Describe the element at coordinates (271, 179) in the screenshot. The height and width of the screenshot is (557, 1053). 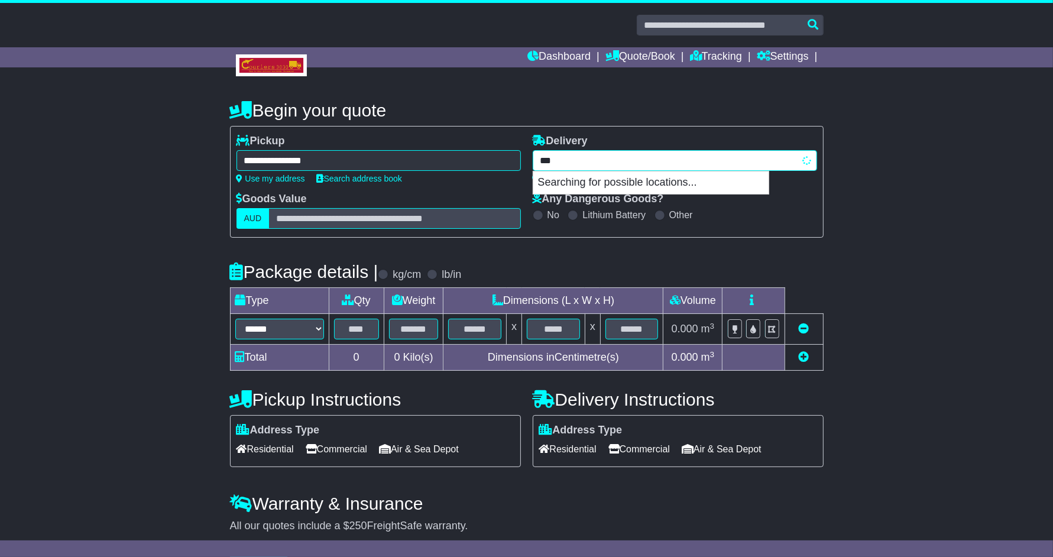
I see `a: Use my address` at that location.